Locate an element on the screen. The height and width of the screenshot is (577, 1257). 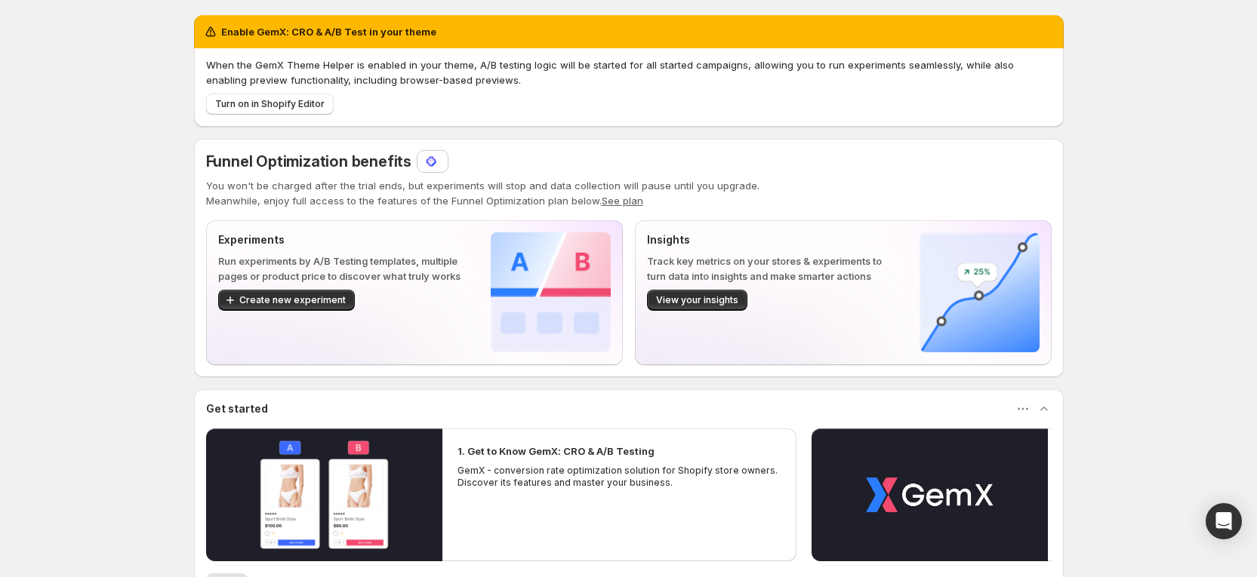
div: Open Intercom Messenger is located at coordinates (1223, 522).